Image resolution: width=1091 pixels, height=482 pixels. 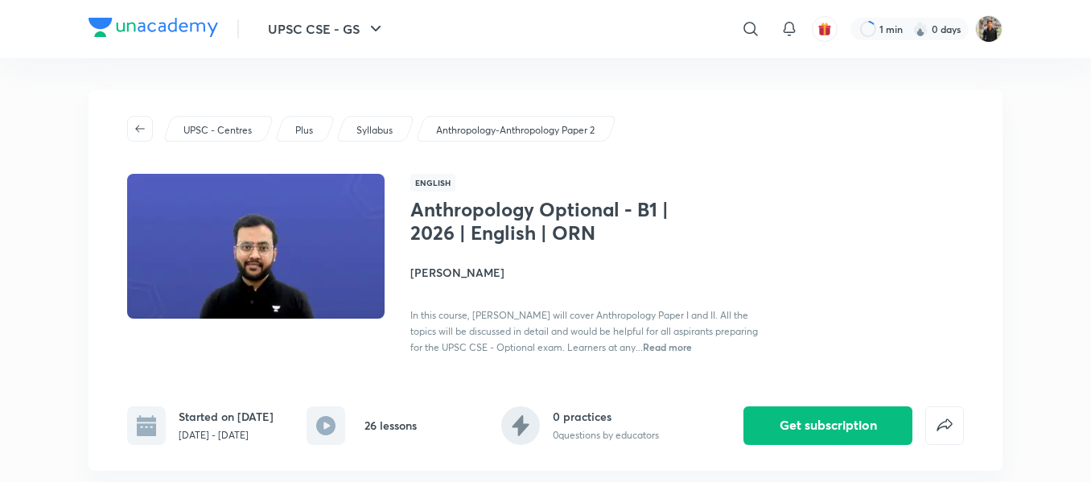 What do you see at coordinates (825, 29) in the screenshot?
I see `img: avatar` at bounding box center [825, 29].